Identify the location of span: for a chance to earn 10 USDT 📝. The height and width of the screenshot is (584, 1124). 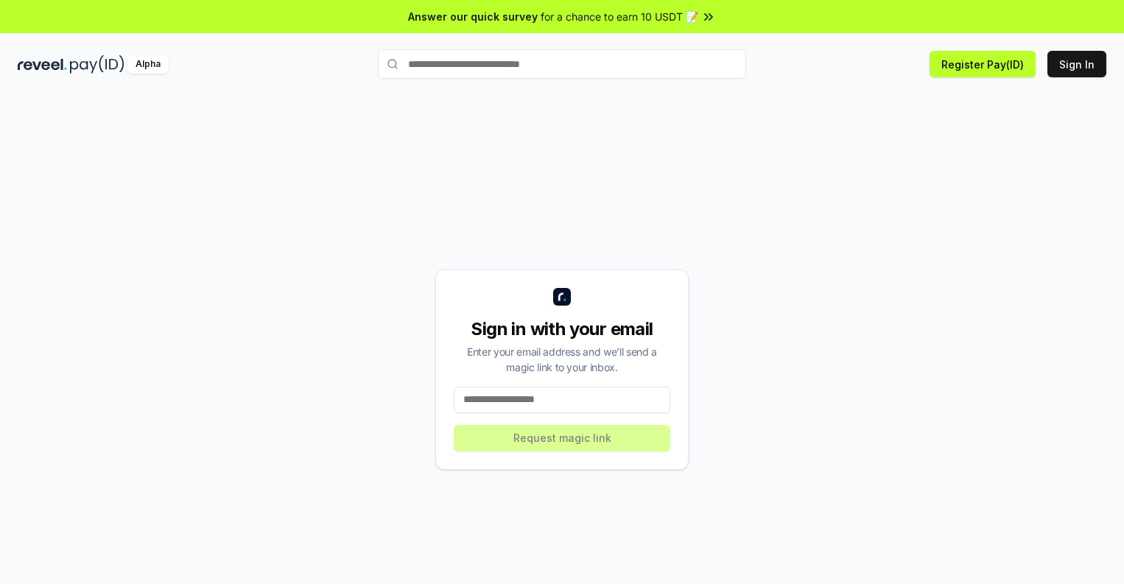
(619, 16).